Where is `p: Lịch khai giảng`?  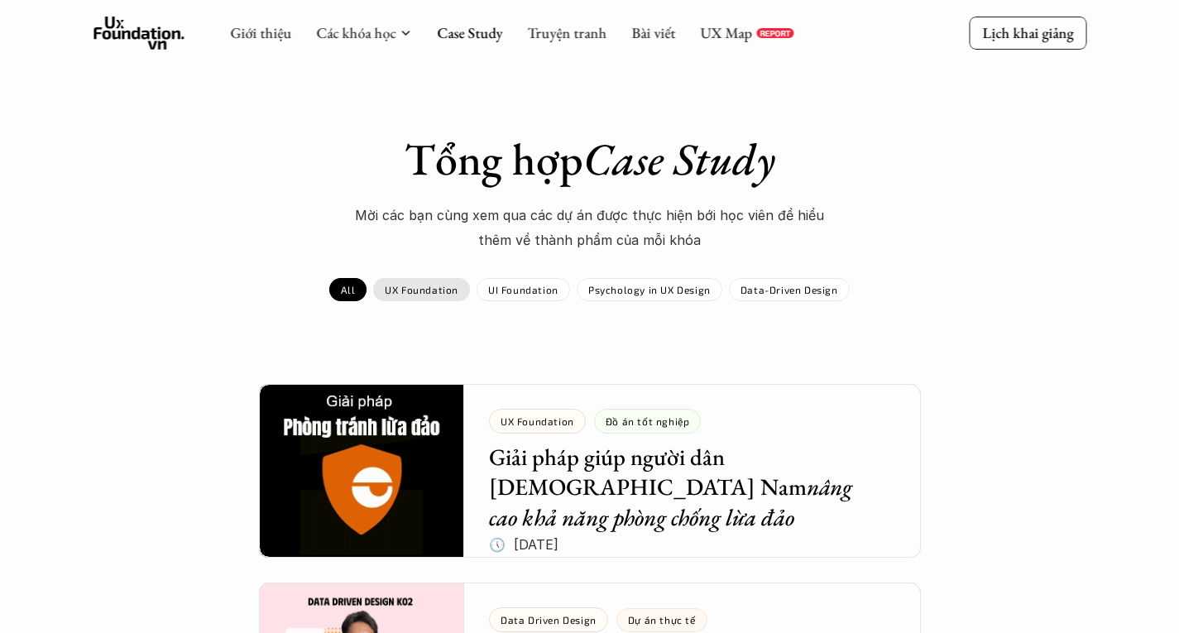
p: Lịch khai giảng is located at coordinates (1027, 32).